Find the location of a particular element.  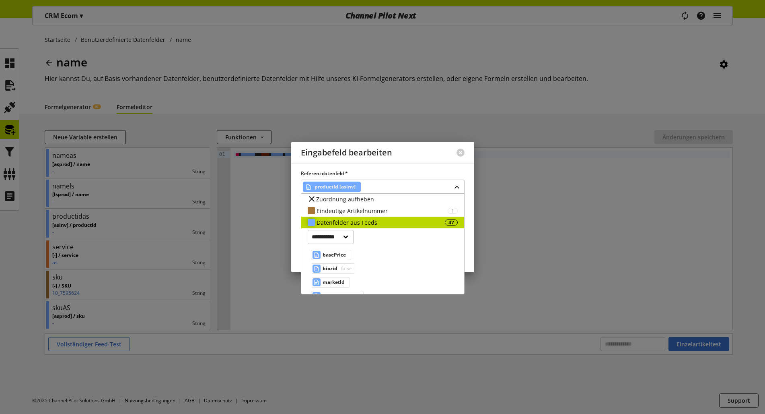

span: basePrice is located at coordinates (334, 255).